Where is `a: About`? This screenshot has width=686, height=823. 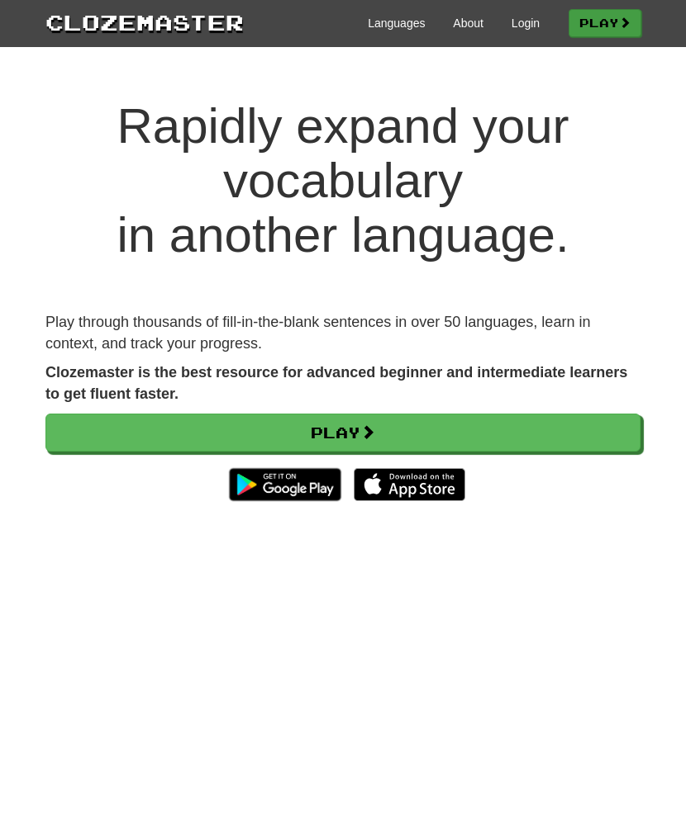 a: About is located at coordinates (467, 23).